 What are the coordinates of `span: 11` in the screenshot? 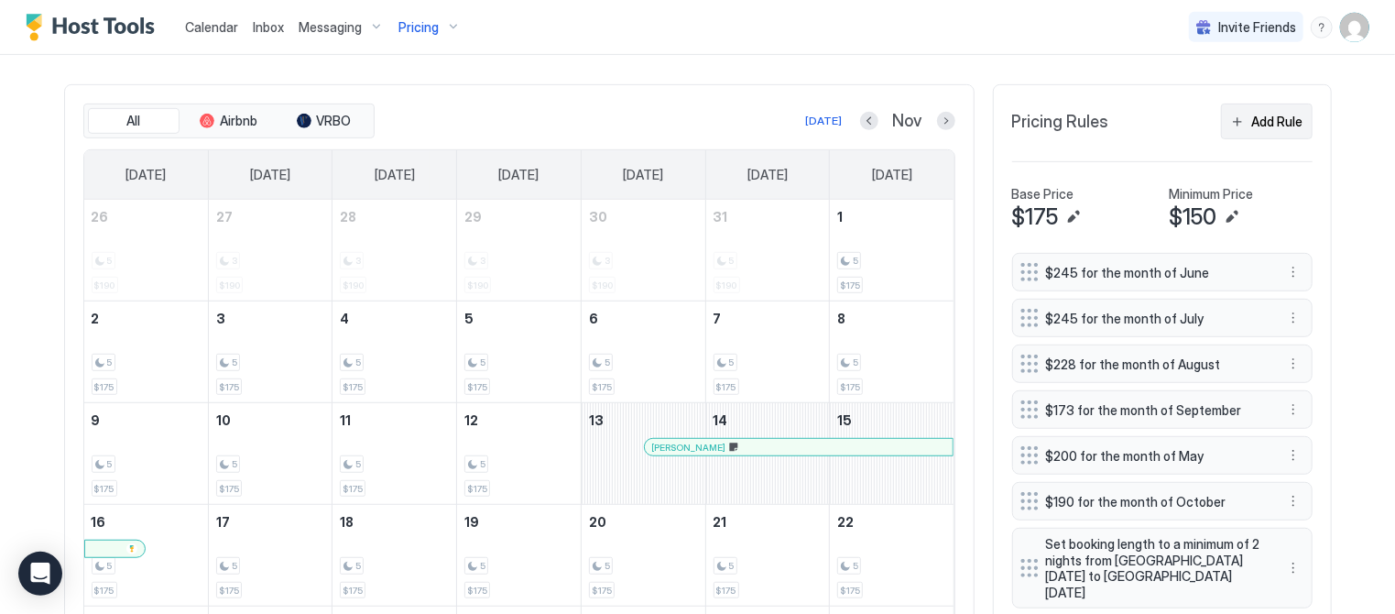 It's located at (345, 420).